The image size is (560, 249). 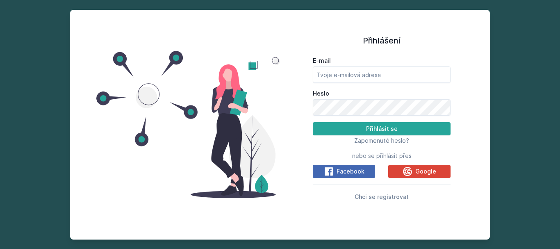 I want to click on span: Zapomenuté heslo?, so click(x=382, y=140).